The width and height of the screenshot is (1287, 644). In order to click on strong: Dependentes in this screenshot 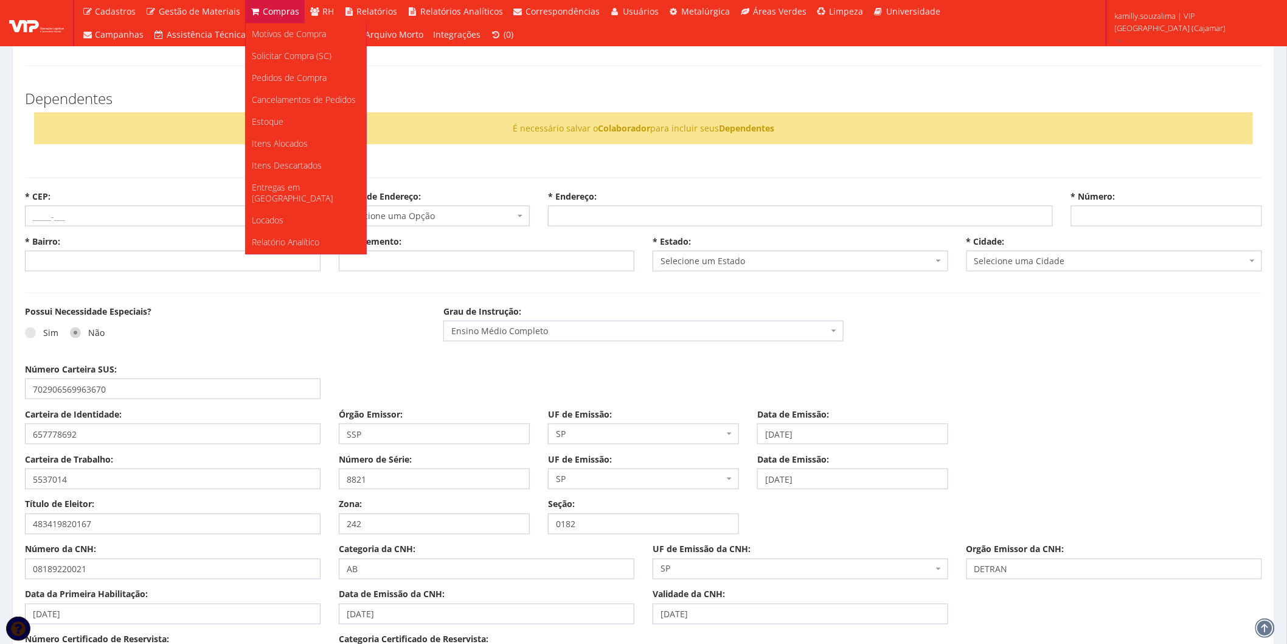, I will do `click(747, 128)`.